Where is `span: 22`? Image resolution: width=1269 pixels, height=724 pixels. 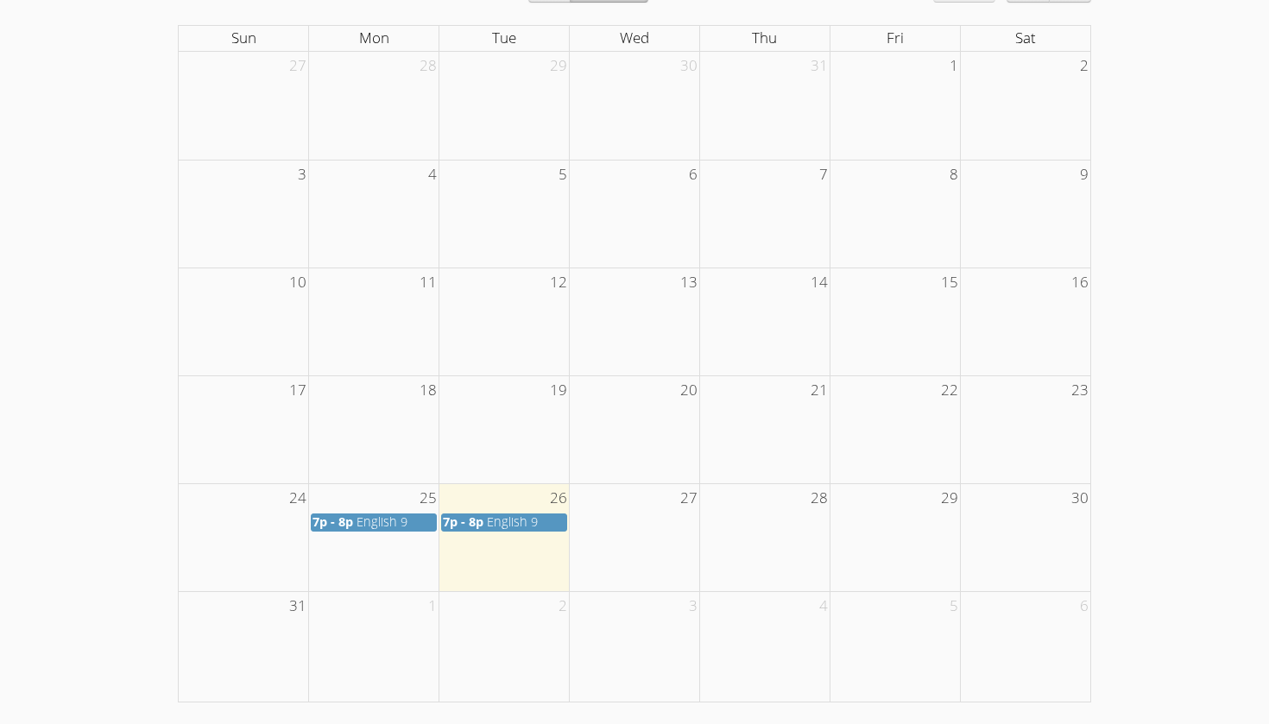 span: 22 is located at coordinates (950, 390).